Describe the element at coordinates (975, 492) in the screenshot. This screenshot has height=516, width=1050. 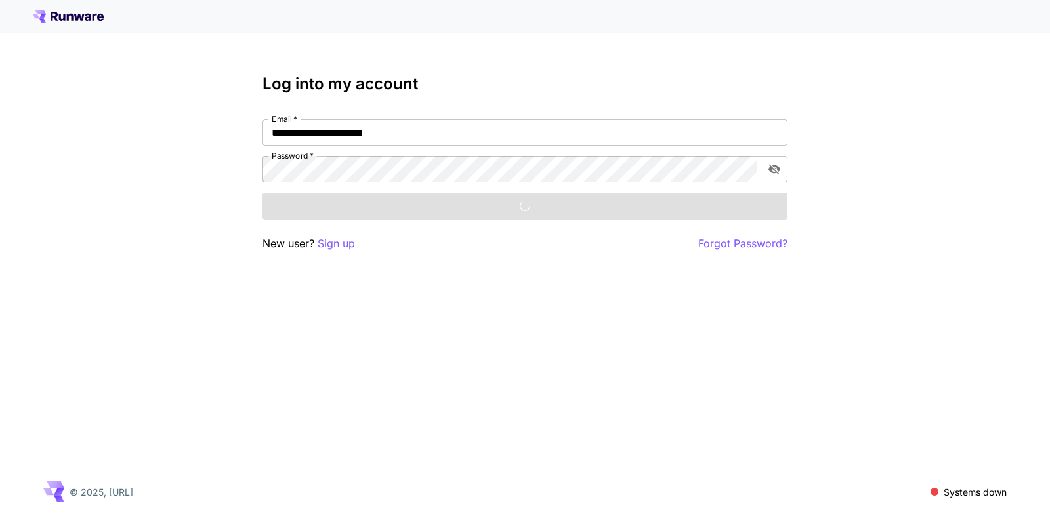
I see `p: Systems down` at that location.